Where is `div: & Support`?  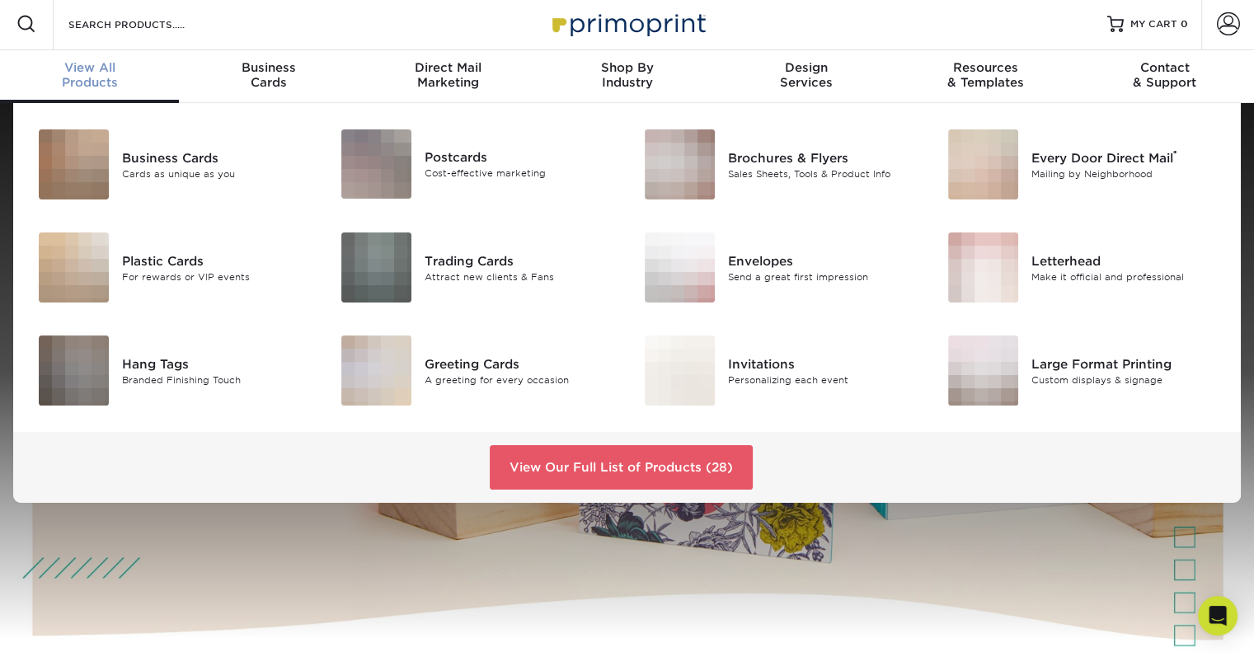
div: & Support is located at coordinates (1164, 75).